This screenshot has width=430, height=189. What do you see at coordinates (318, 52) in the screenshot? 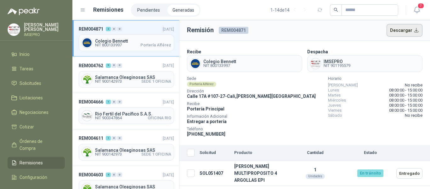
I see `b: Despacha` at bounding box center [318, 52].